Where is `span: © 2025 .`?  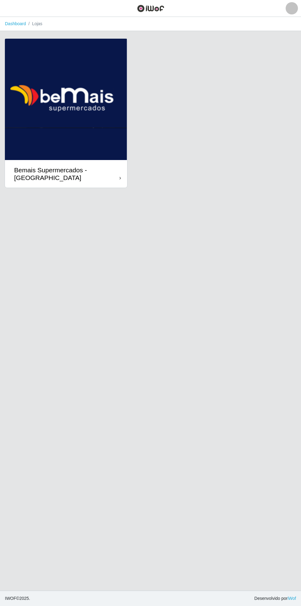
span: © 2025 . is located at coordinates (18, 598).